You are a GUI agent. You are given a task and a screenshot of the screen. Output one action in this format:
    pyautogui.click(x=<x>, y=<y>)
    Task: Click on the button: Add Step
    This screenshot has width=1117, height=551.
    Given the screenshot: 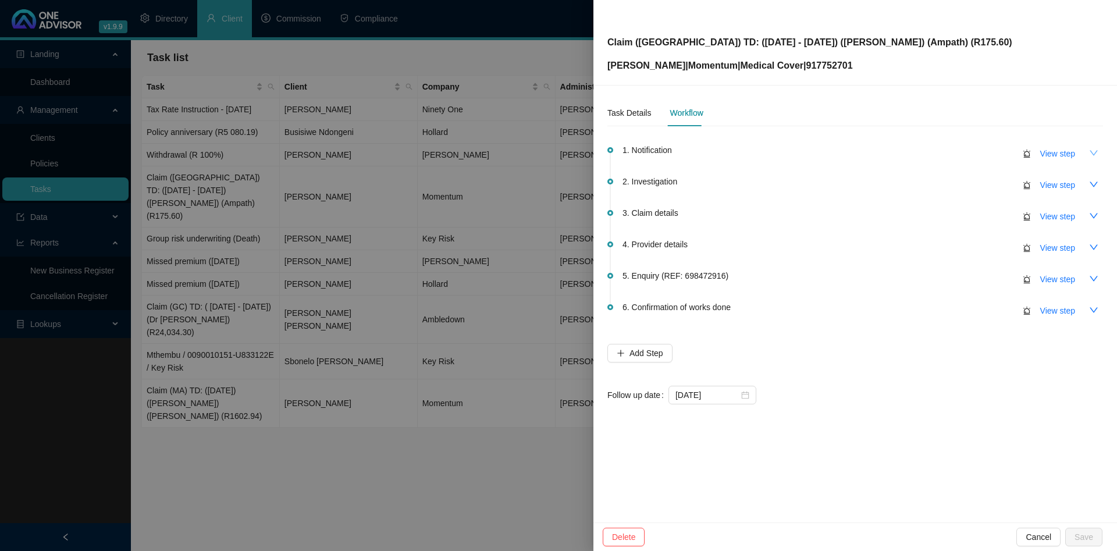 What is the action you would take?
    pyautogui.click(x=640, y=353)
    